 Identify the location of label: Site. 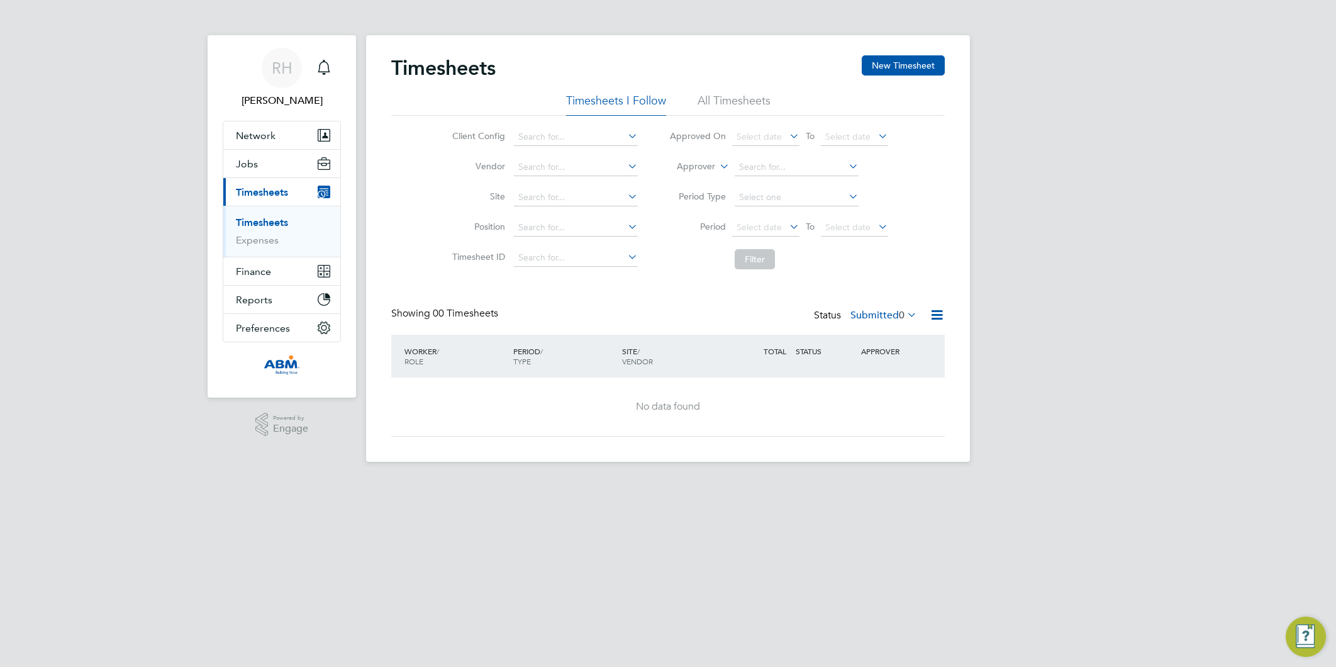
(477, 196).